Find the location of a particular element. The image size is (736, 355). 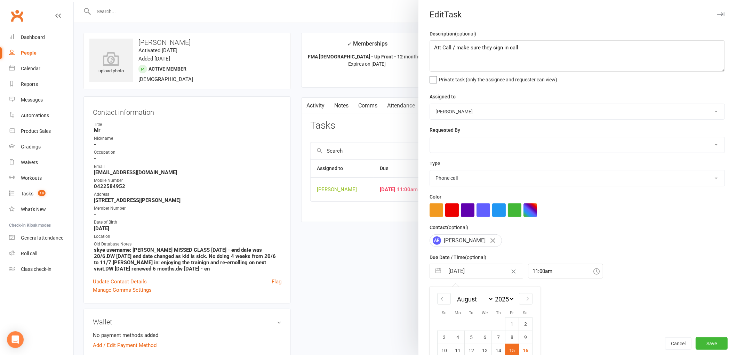

div: Reports is located at coordinates (29, 84).